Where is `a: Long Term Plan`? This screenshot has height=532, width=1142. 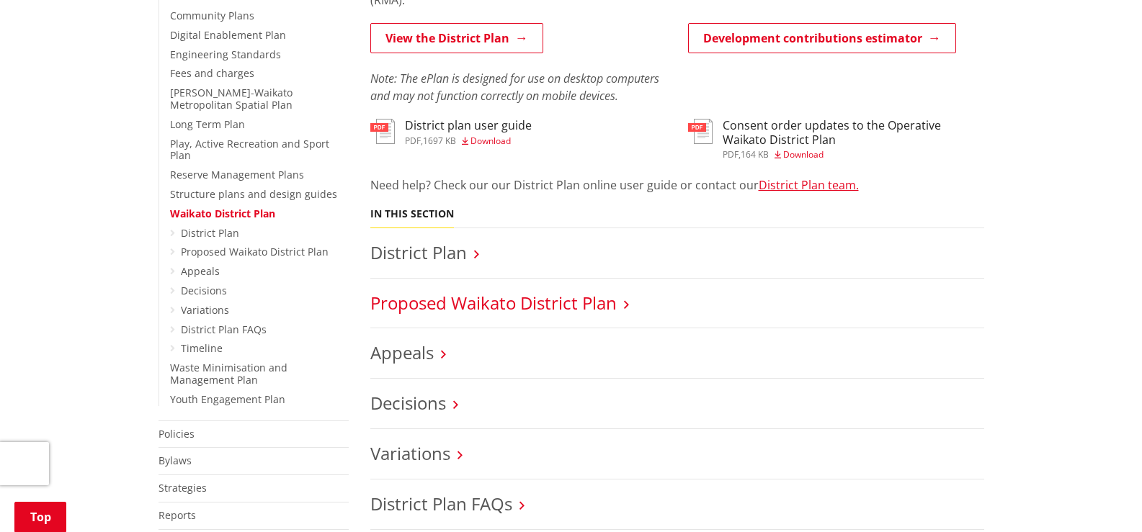
a: Long Term Plan is located at coordinates (207, 124).